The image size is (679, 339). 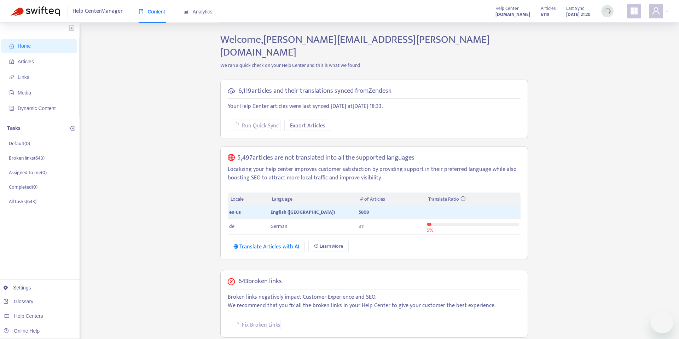 What do you see at coordinates (24, 93) in the screenshot?
I see `span: Media` at bounding box center [24, 93].